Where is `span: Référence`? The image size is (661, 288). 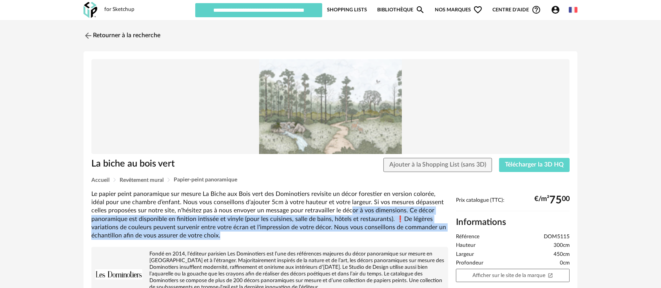 span: Référence is located at coordinates (468, 237).